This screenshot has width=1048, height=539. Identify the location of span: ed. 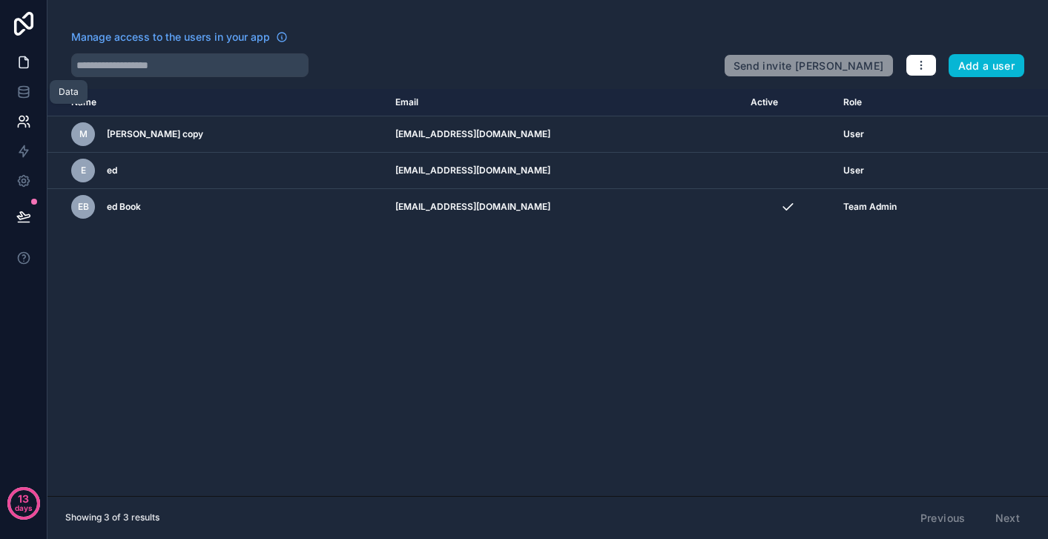
(112, 171).